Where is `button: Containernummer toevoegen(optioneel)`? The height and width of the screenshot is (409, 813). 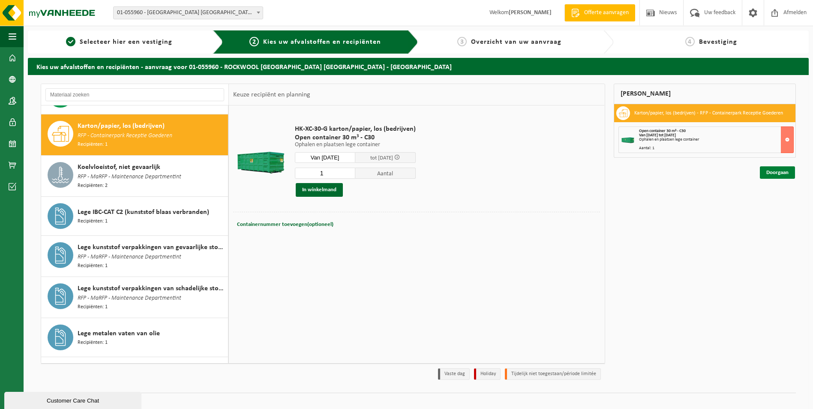
button: Containernummer toevoegen(optioneel) is located at coordinates (285, 225).